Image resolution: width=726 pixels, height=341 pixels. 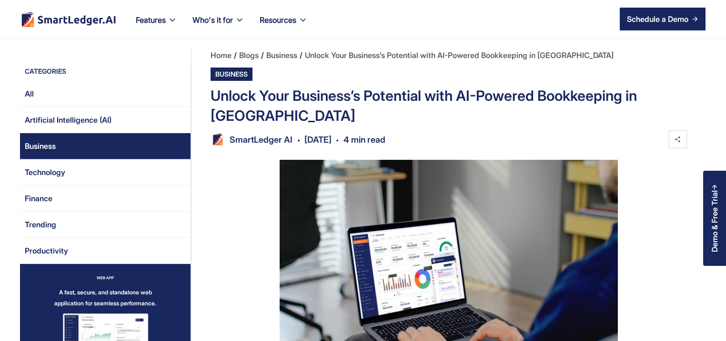 What do you see at coordinates (364, 140) in the screenshot?
I see `div: 4 min read` at bounding box center [364, 140].